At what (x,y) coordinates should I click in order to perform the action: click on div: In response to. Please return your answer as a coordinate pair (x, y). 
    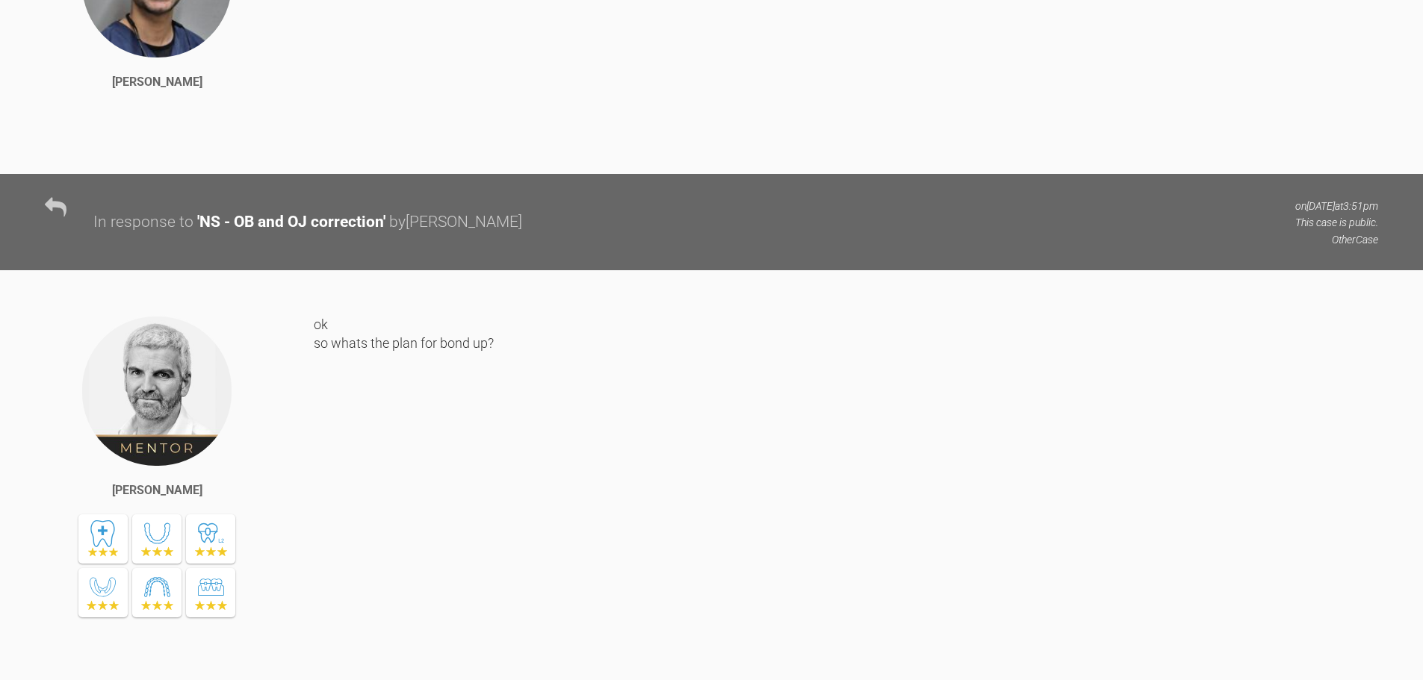
    Looking at the image, I should click on (143, 223).